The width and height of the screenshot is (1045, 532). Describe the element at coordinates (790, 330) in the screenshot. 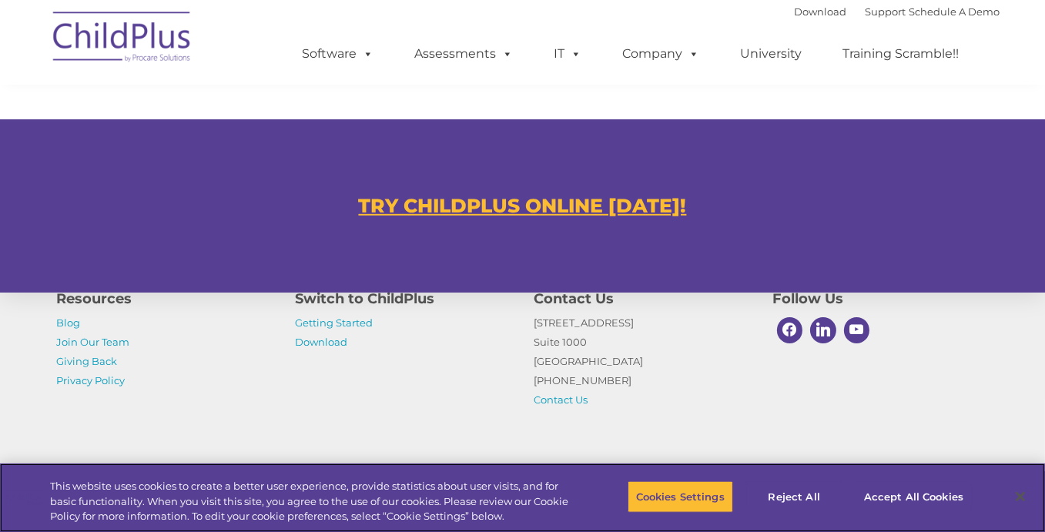

I see `a: Facebook` at that location.